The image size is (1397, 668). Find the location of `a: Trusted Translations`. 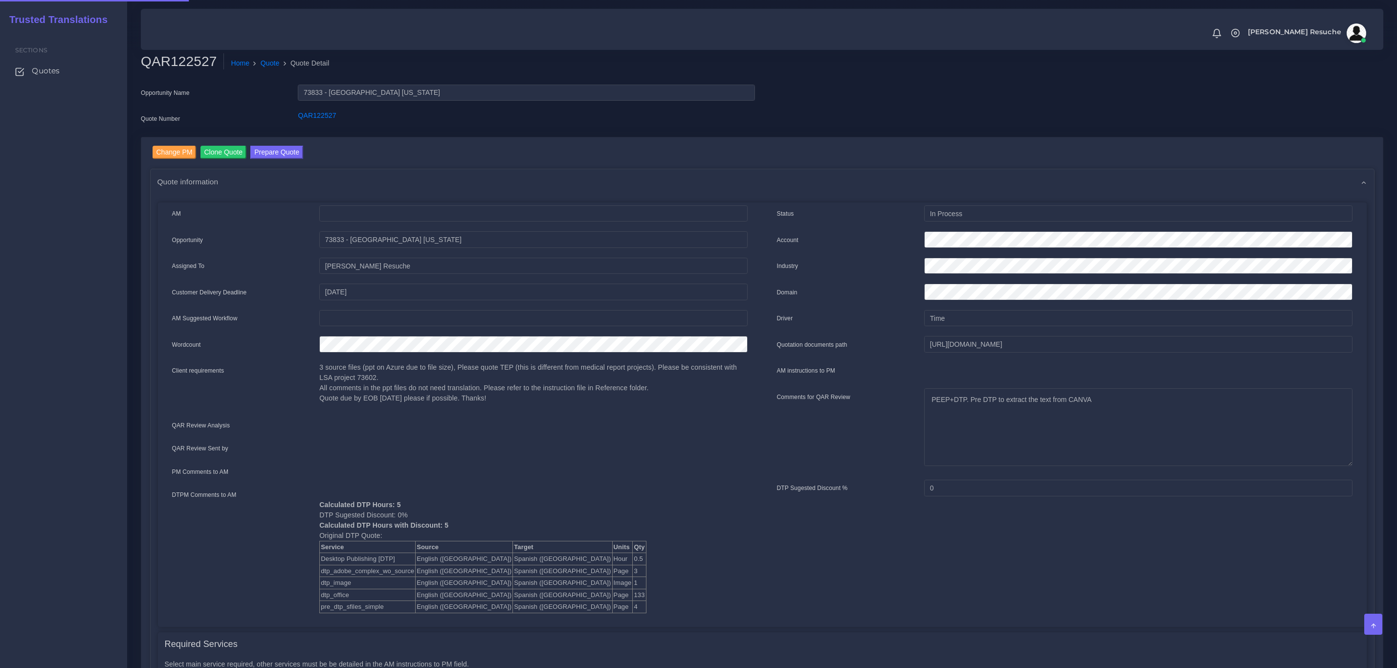

a: Trusted Translations is located at coordinates (55, 20).